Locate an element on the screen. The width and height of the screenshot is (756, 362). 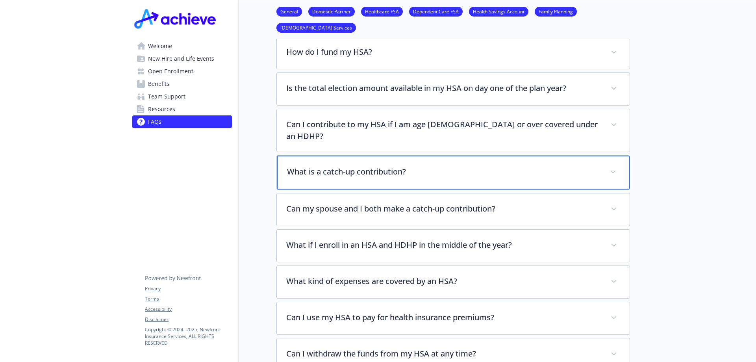
span: Welcome is located at coordinates (160, 46).